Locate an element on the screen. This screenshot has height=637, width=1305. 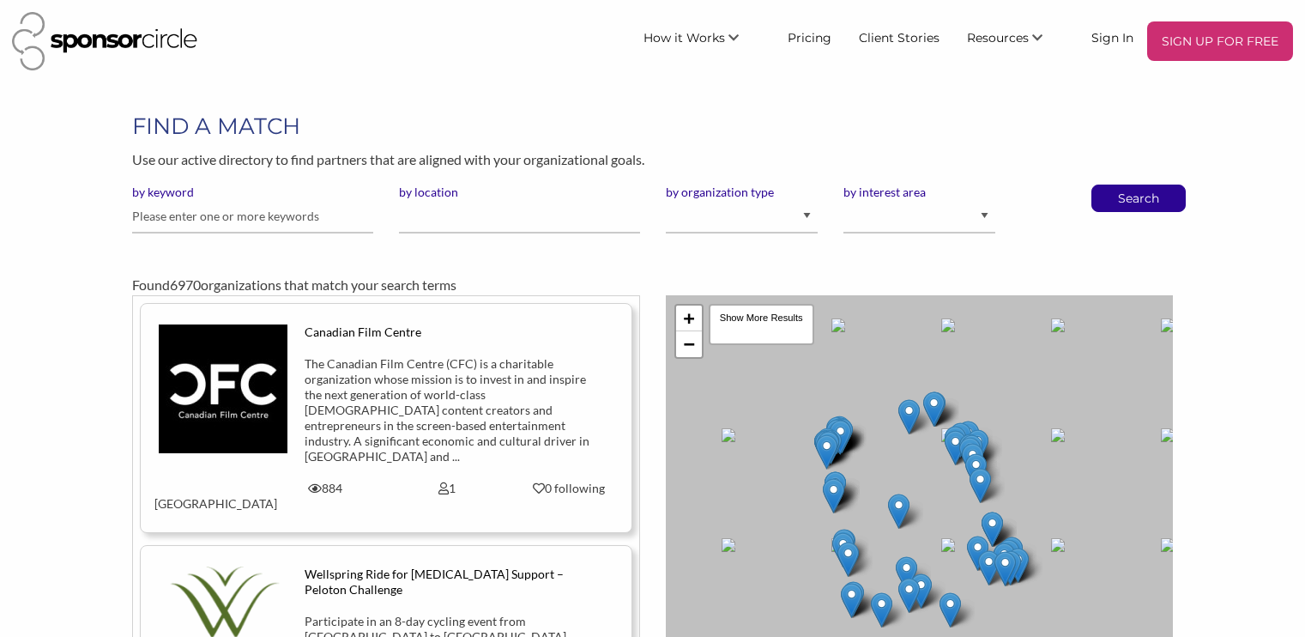
p: Search is located at coordinates (1139, 198).